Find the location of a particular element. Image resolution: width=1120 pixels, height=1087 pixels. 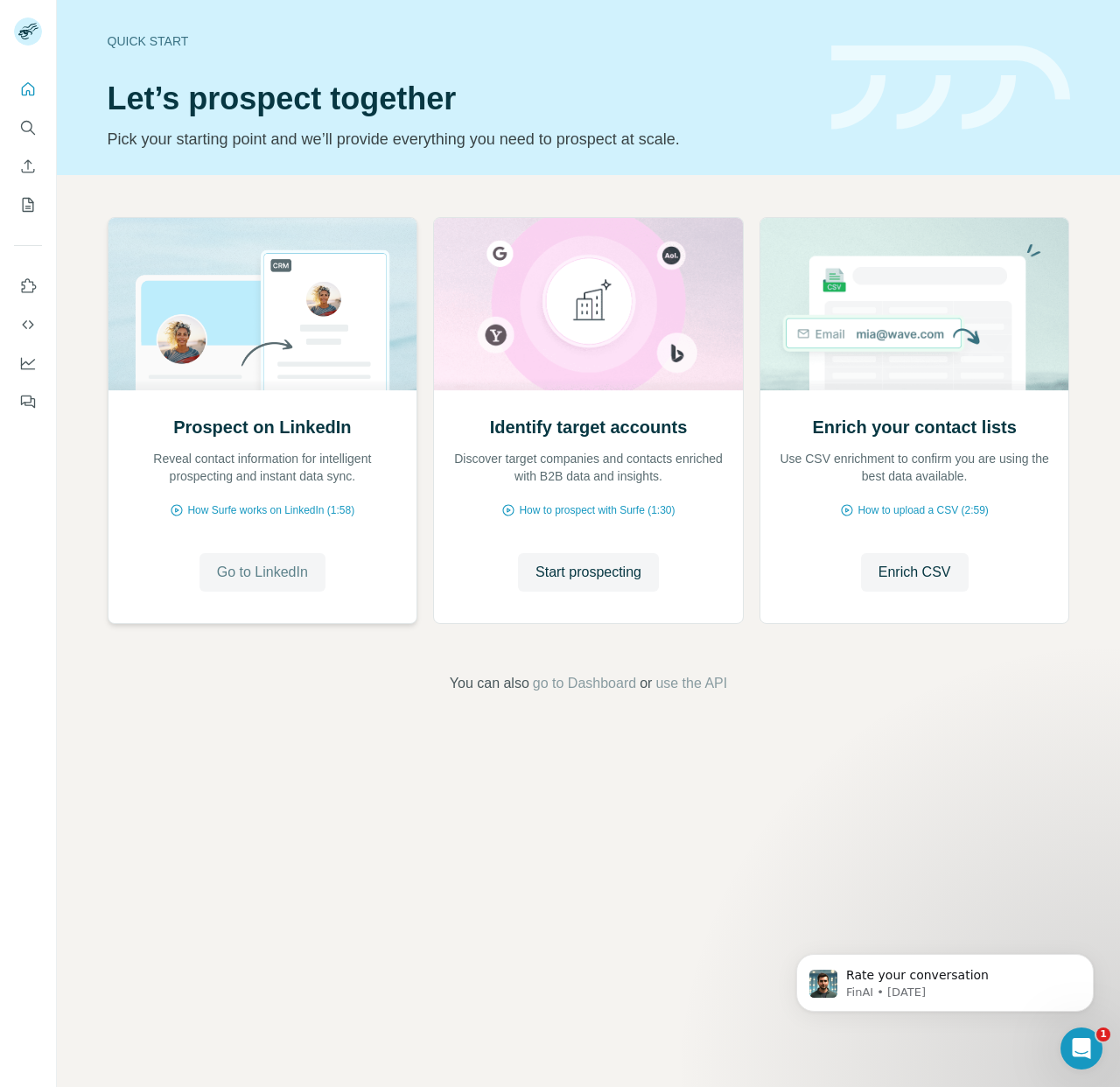

button: Search is located at coordinates (28, 128).